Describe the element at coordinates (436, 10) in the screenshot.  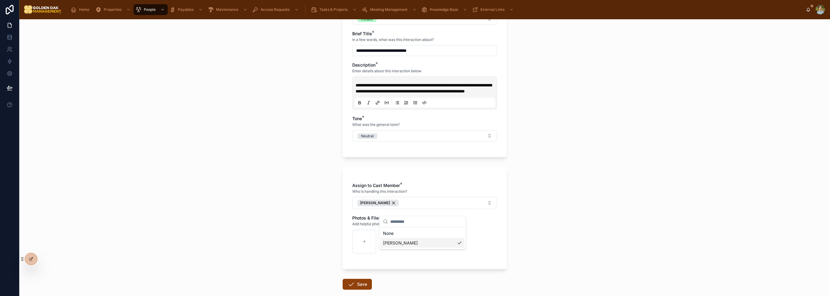
I see `div: scrollable content` at that location.